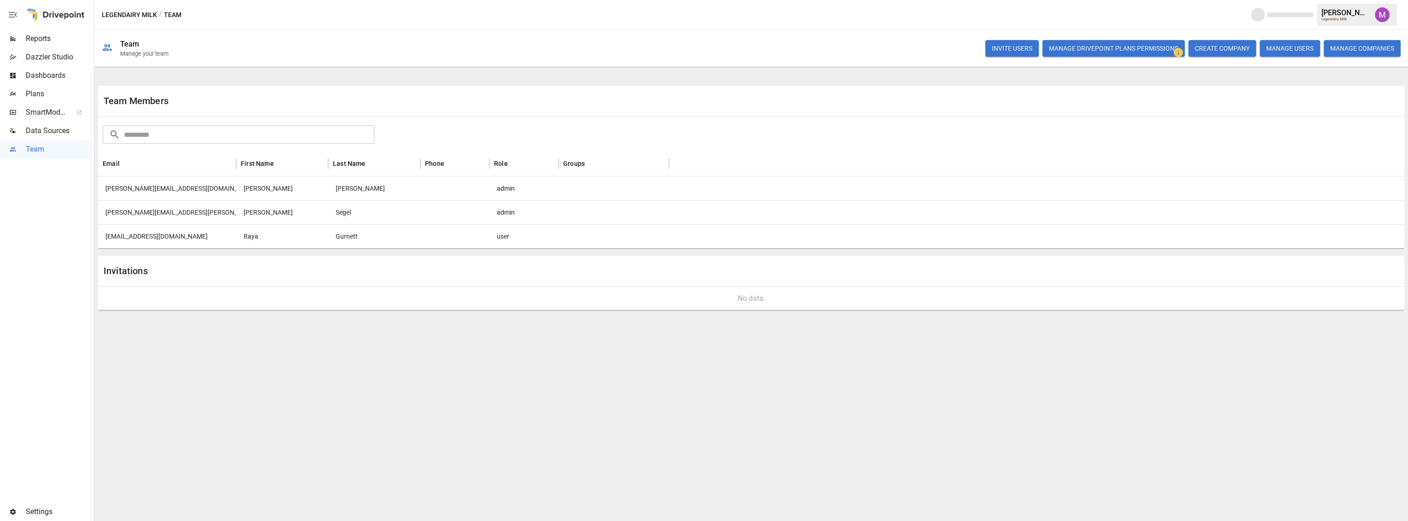  Describe the element at coordinates (167, 236) in the screenshot. I see `div: raya.gurnett@legendairymilk.com` at that location.